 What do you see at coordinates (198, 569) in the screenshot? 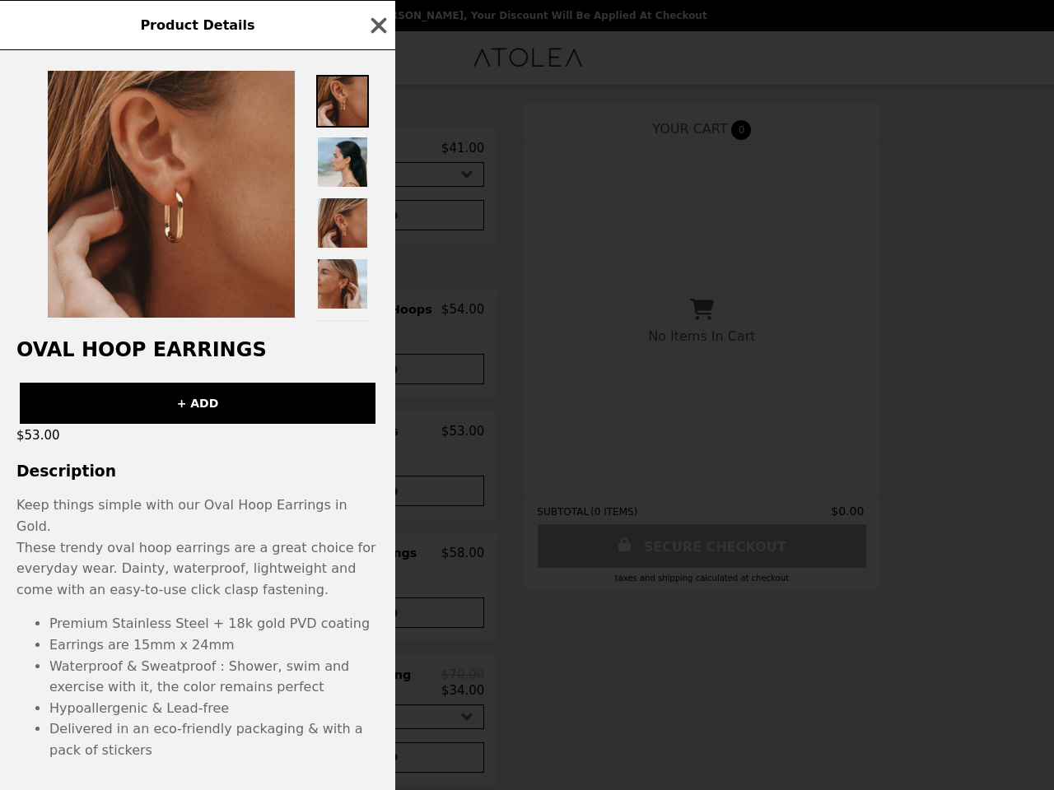
I see `p: These trendy oval hoop earrings are a great choice for everyday wear. Dainty, waterproof, lightwe...` at bounding box center [198, 569].